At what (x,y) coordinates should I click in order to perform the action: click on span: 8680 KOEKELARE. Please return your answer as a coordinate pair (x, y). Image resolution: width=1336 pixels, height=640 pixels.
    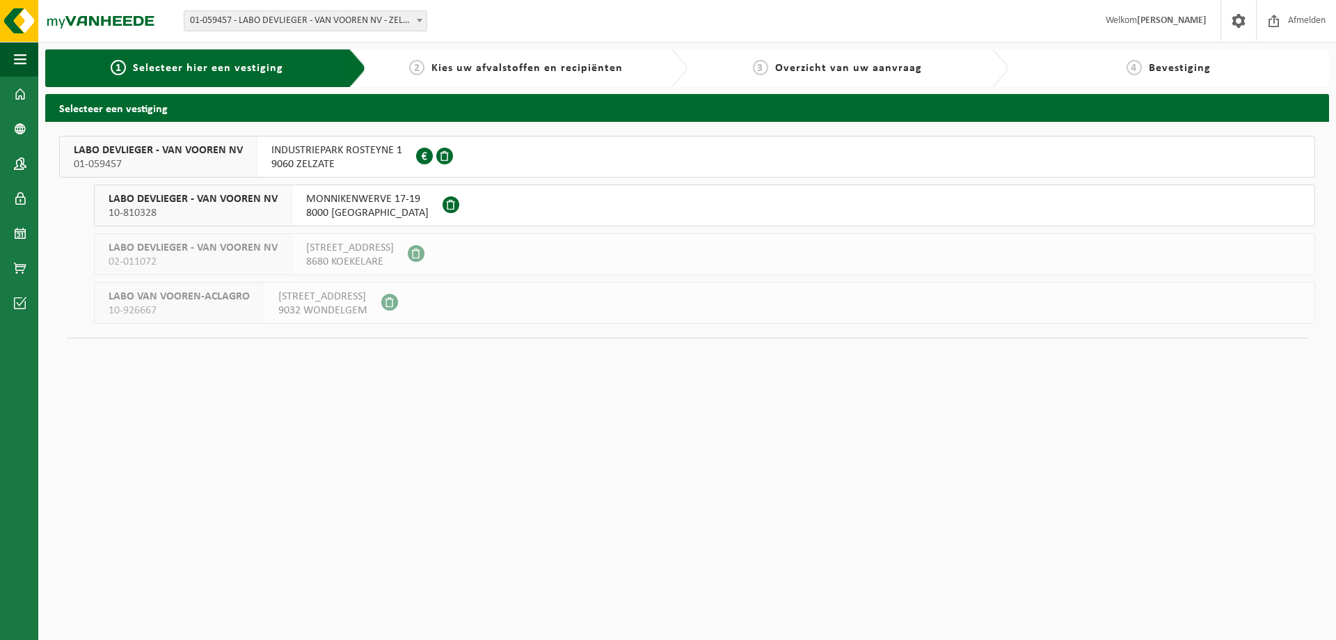
    Looking at the image, I should click on (350, 262).